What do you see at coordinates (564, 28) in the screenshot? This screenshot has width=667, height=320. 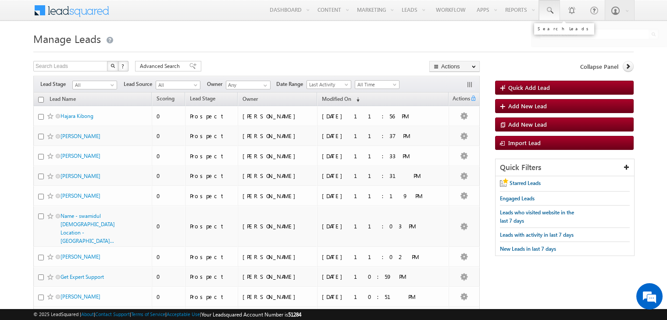 I see `div: Search Leads` at bounding box center [564, 28].